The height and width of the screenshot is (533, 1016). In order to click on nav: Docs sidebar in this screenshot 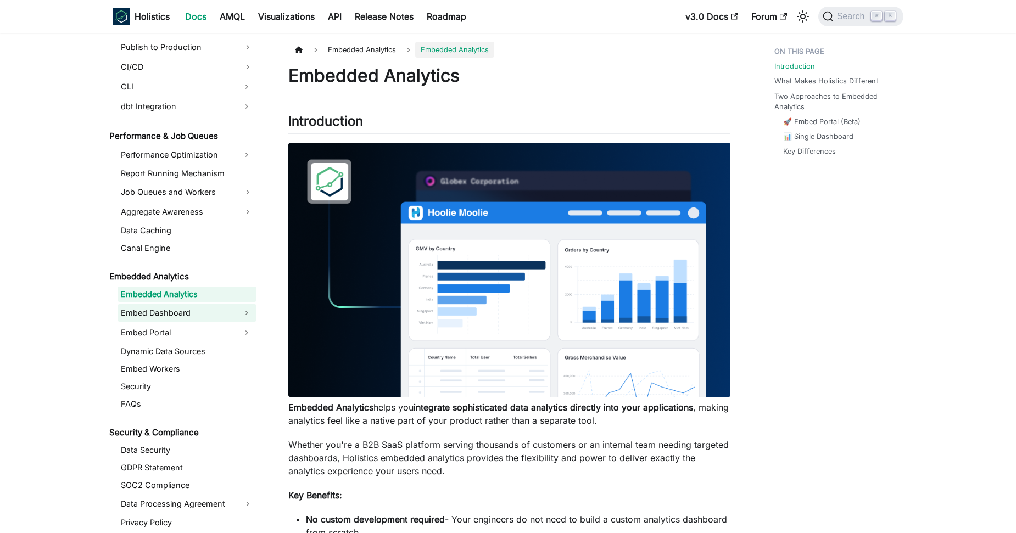, I will do `click(184, 283)`.